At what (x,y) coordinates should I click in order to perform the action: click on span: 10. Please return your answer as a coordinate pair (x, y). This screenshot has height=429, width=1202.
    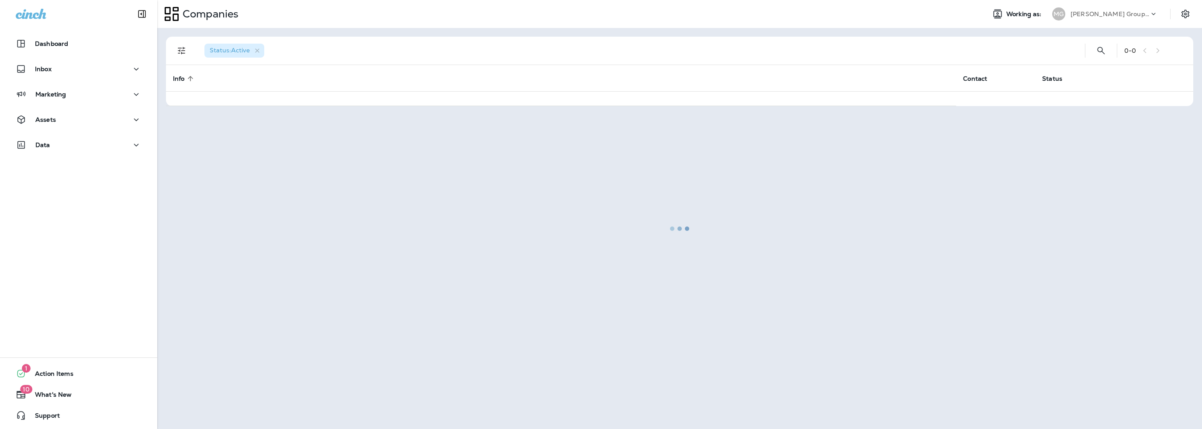
    Looking at the image, I should click on (26, 390).